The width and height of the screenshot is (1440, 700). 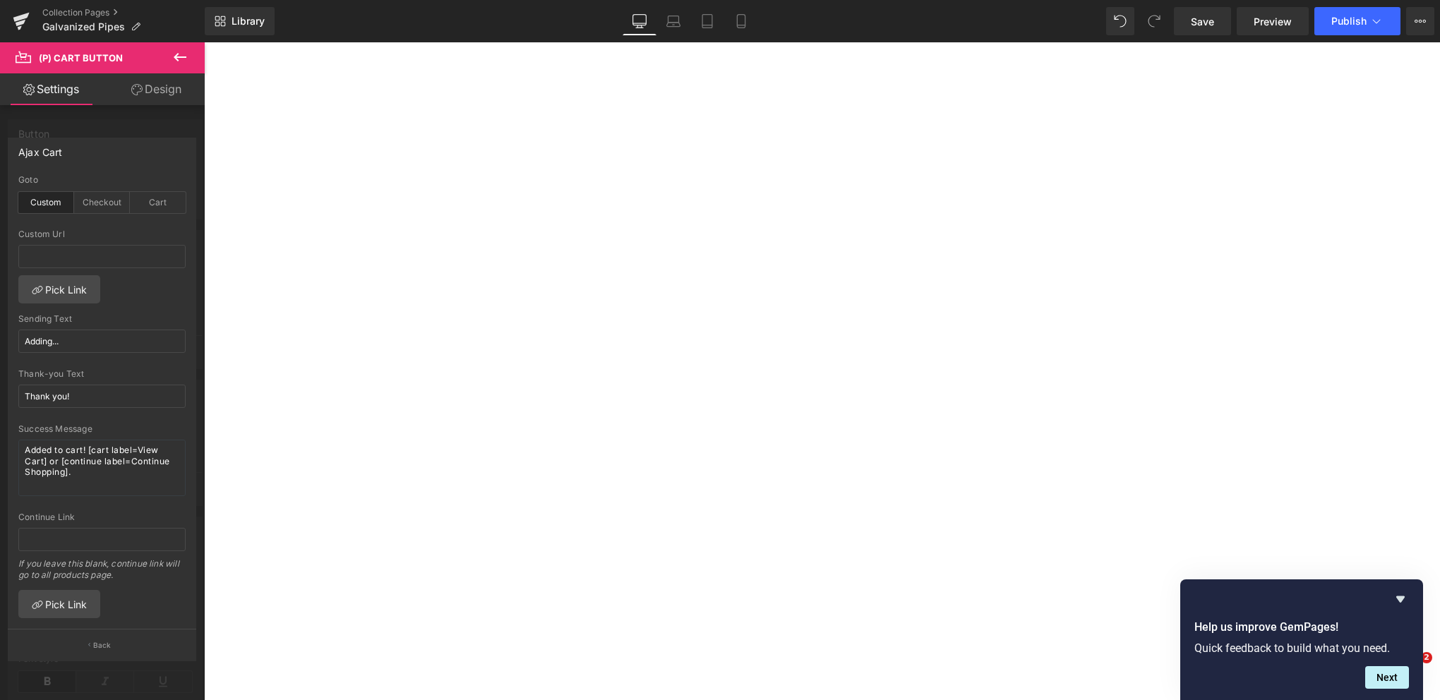 What do you see at coordinates (1273, 21) in the screenshot?
I see `a: Preview` at bounding box center [1273, 21].